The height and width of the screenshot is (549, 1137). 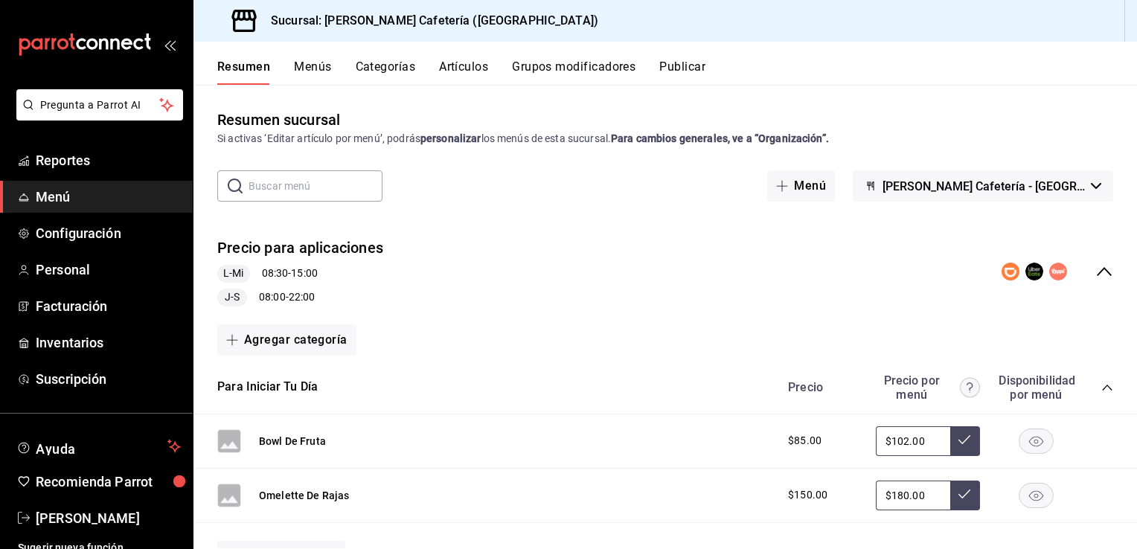 What do you see at coordinates (683, 72) in the screenshot?
I see `button: Publicar` at bounding box center [683, 72].